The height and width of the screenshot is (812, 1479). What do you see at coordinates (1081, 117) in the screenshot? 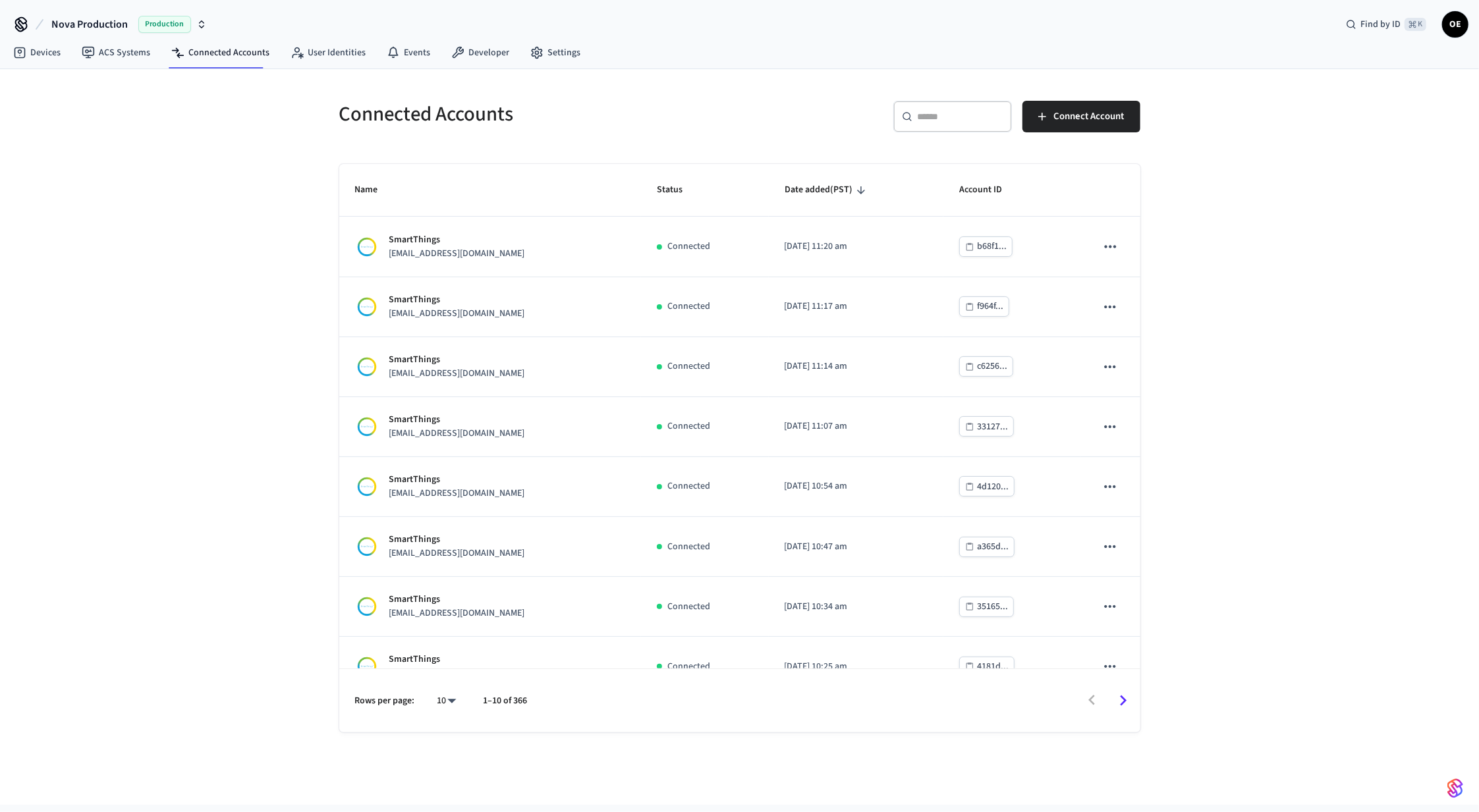
I see `button: Connect Account` at bounding box center [1081, 117].